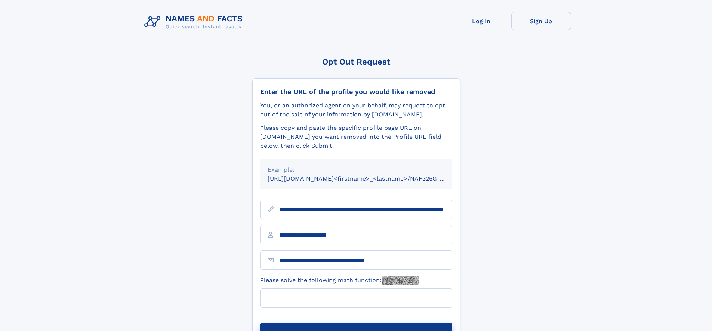 This screenshot has height=331, width=712. I want to click on label: Please solve the following math function:, so click(339, 281).